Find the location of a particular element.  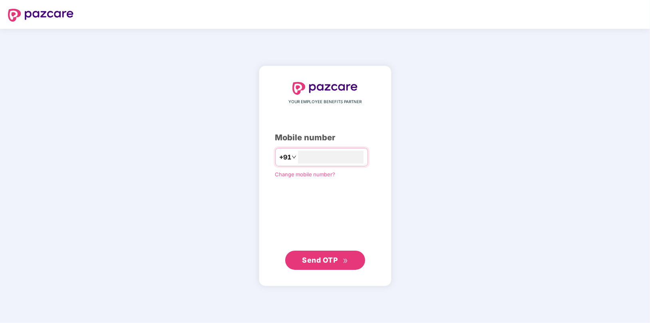

span: +91 is located at coordinates (286, 157).